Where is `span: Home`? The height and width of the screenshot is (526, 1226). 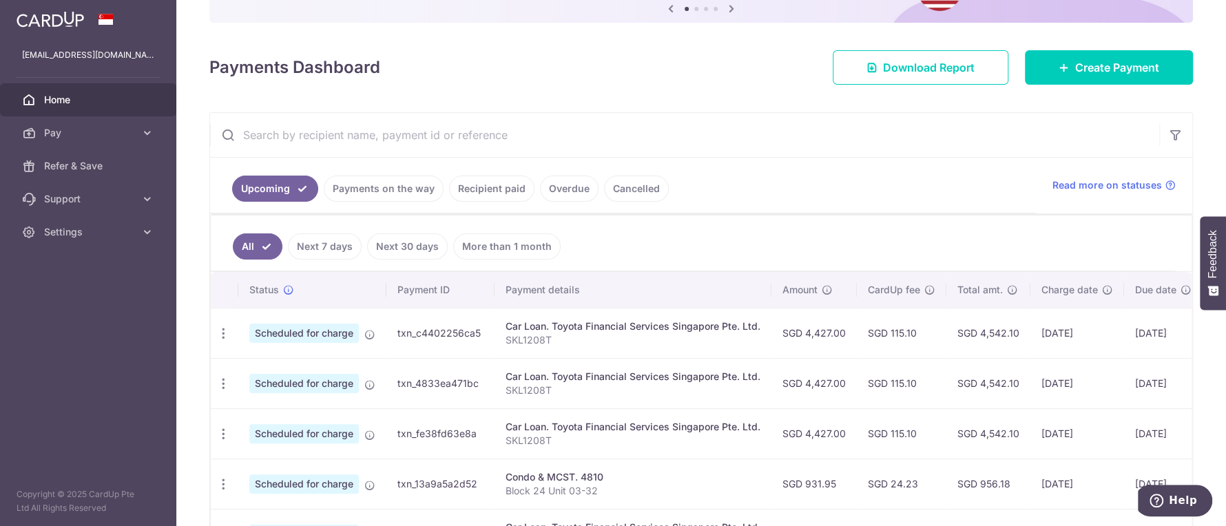 span: Home is located at coordinates (90, 100).